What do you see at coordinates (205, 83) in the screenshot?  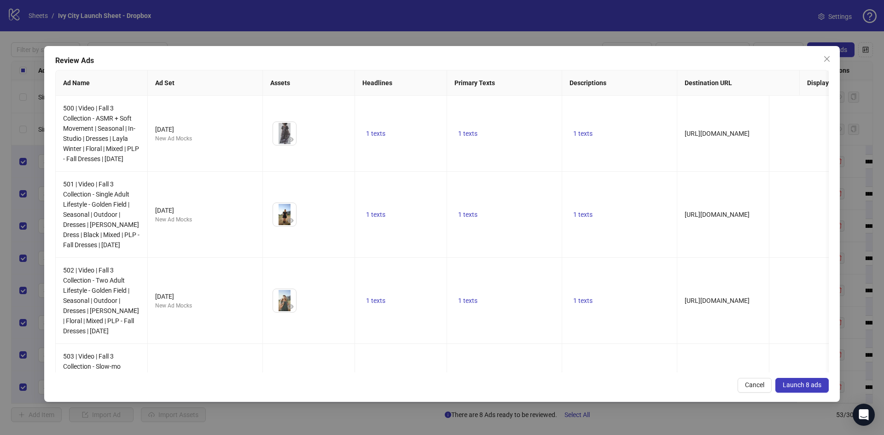 I see `th: Ad Set` at bounding box center [205, 83].